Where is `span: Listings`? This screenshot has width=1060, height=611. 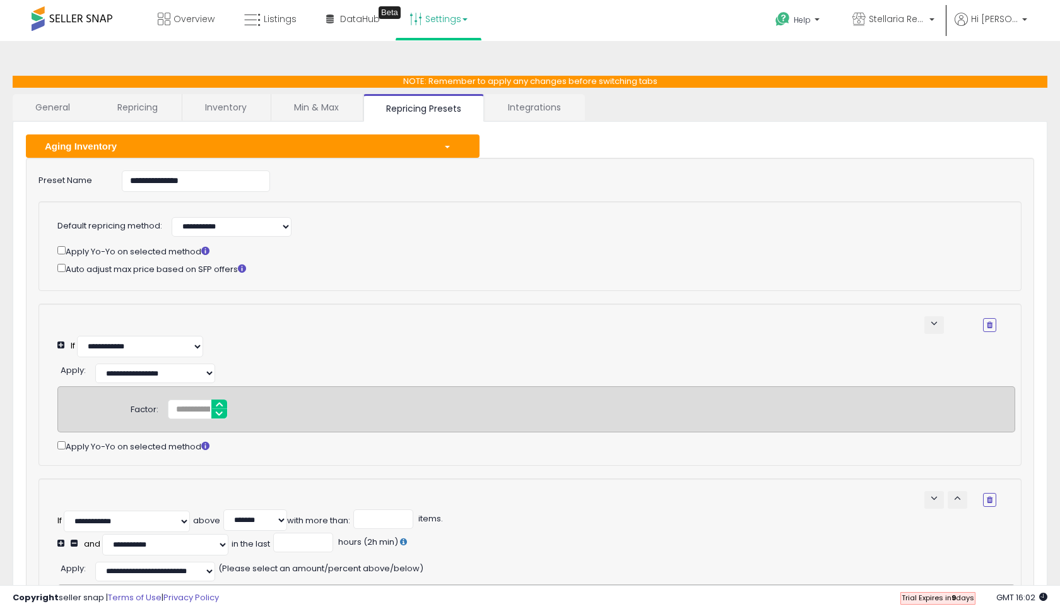 span: Listings is located at coordinates (280, 19).